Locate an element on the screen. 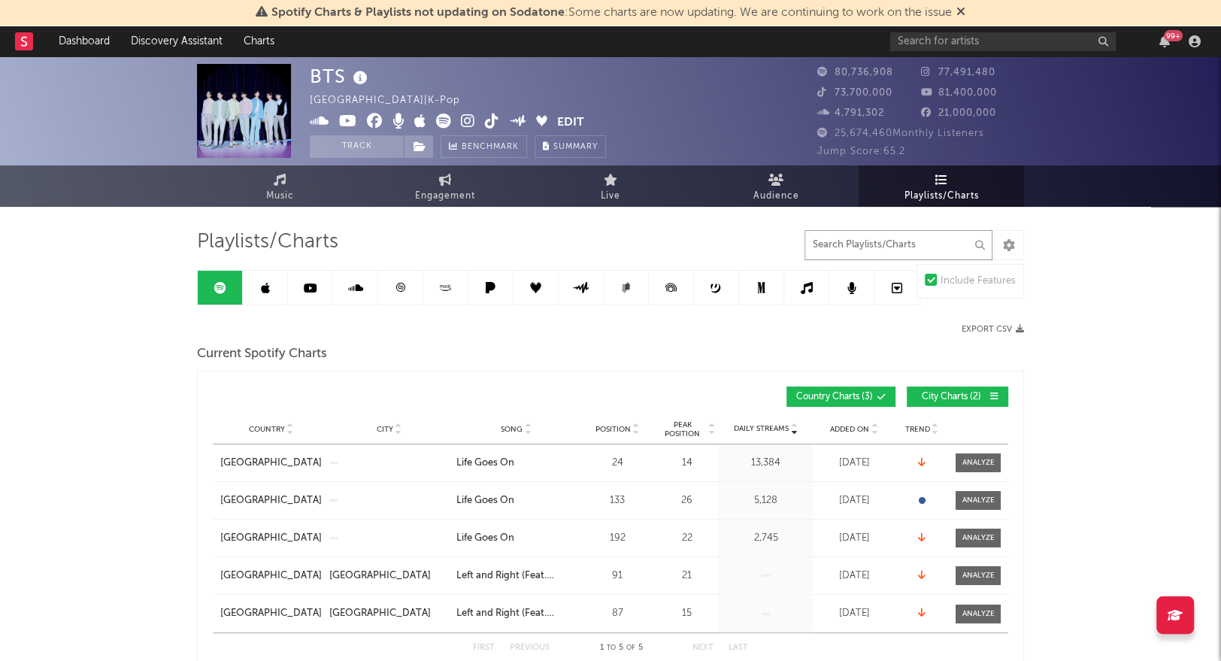 This screenshot has height=661, width=1221. span: of is located at coordinates (631, 647).